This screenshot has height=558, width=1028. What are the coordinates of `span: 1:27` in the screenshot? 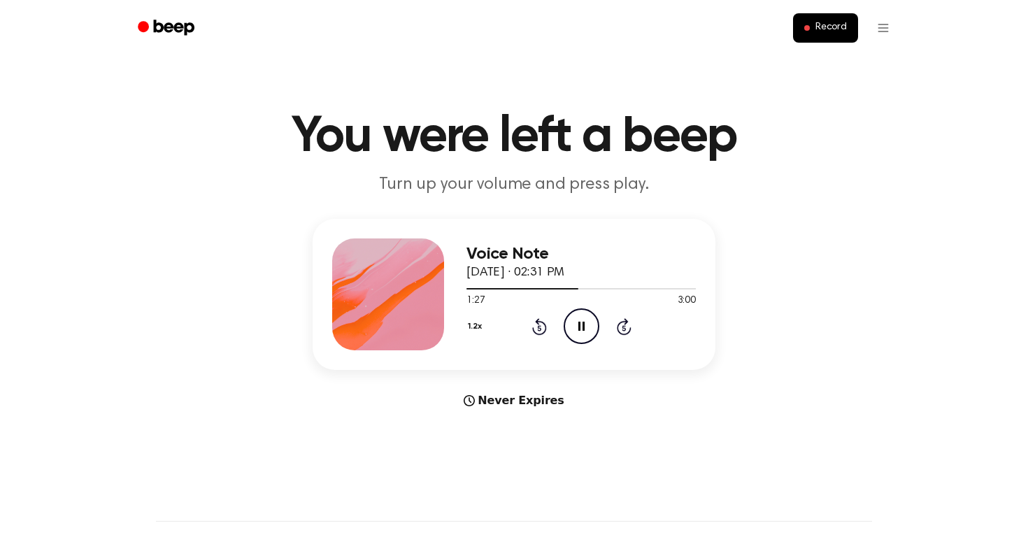 It's located at (475, 301).